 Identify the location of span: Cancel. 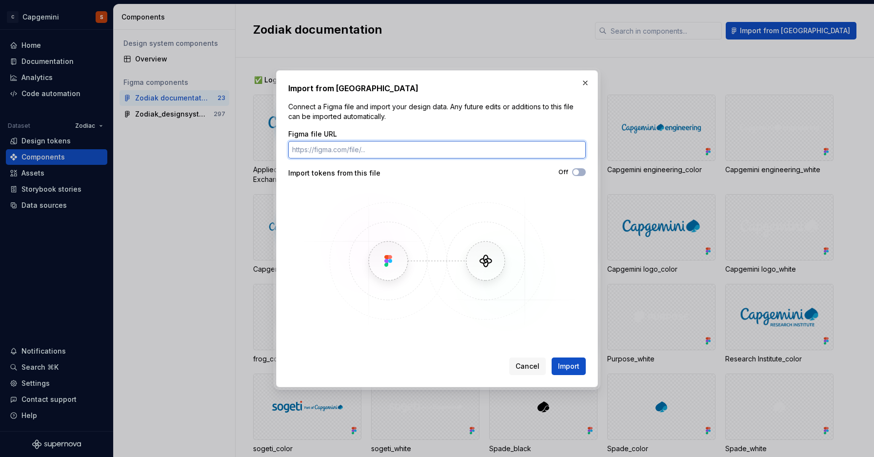
(527, 366).